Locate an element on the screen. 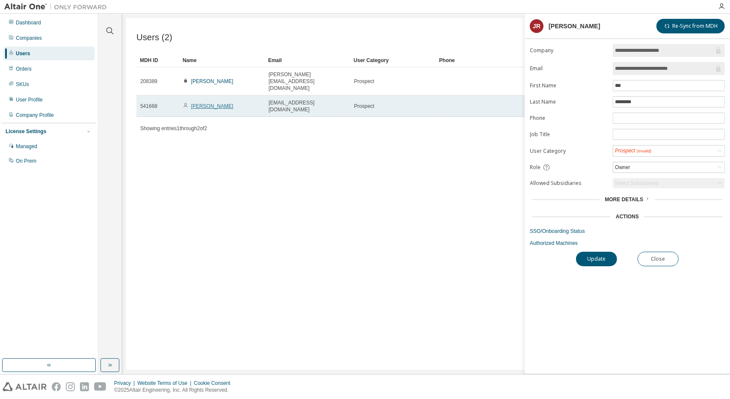 The image size is (730, 399). span: 541668 is located at coordinates (149, 106).